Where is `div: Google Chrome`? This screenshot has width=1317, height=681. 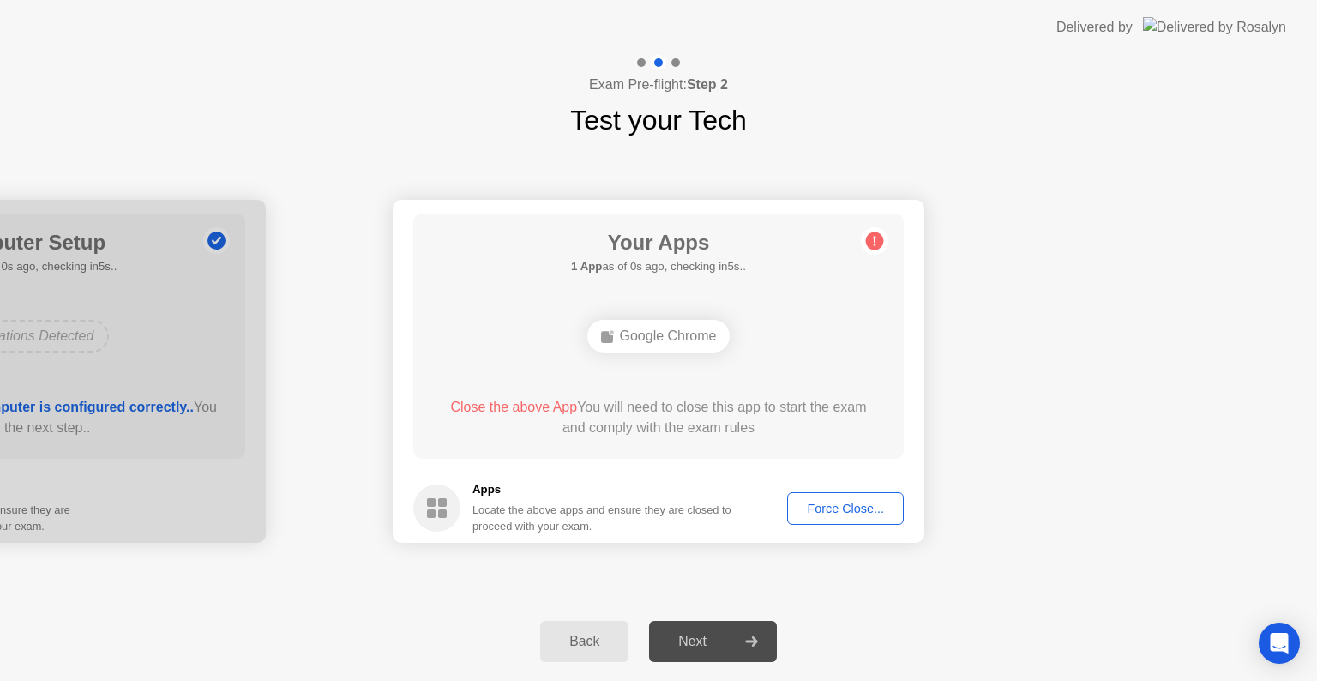
div: Google Chrome is located at coordinates (658, 336).